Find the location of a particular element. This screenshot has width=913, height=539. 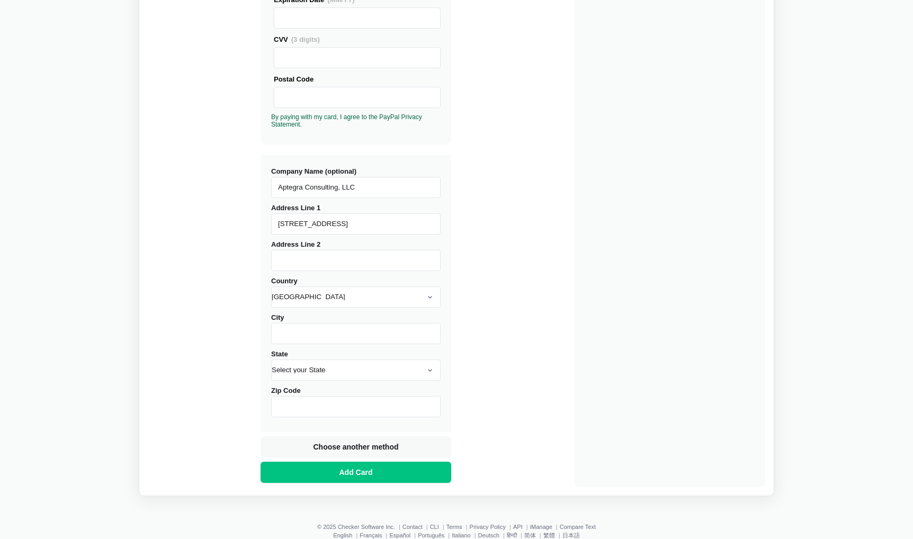

a: Español is located at coordinates (400, 535).